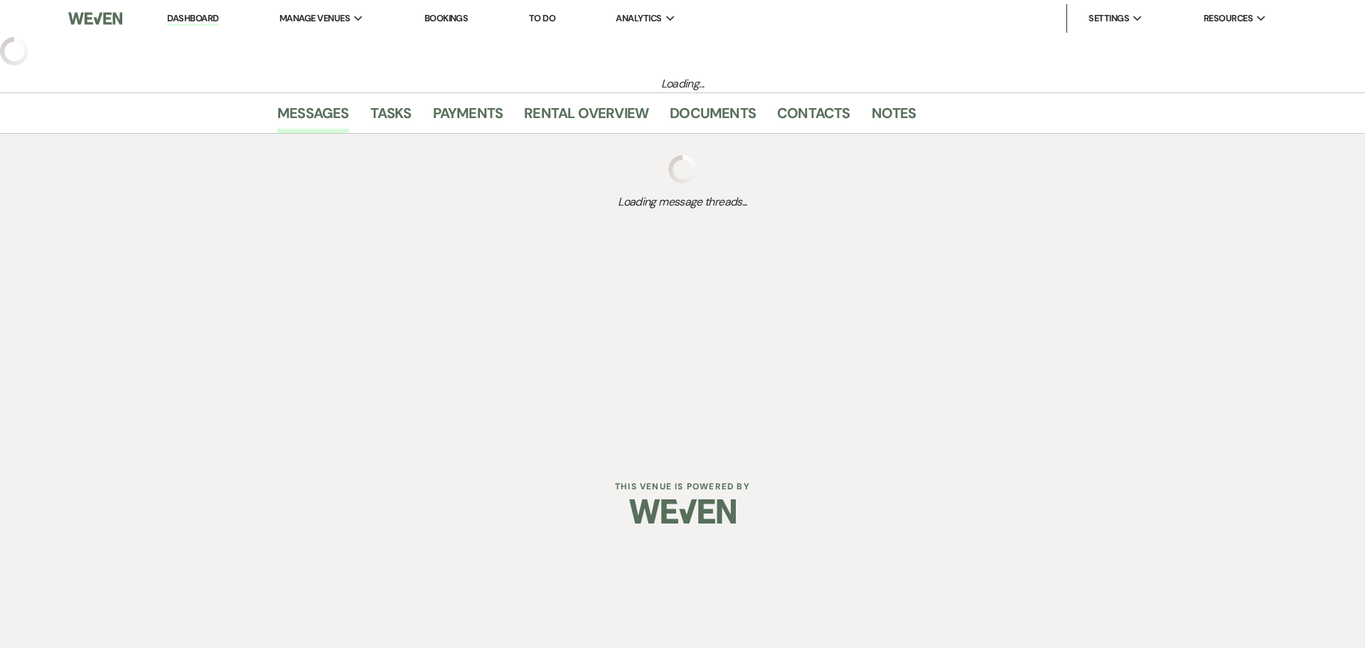  Describe the element at coordinates (638, 18) in the screenshot. I see `span: Analytics` at that location.